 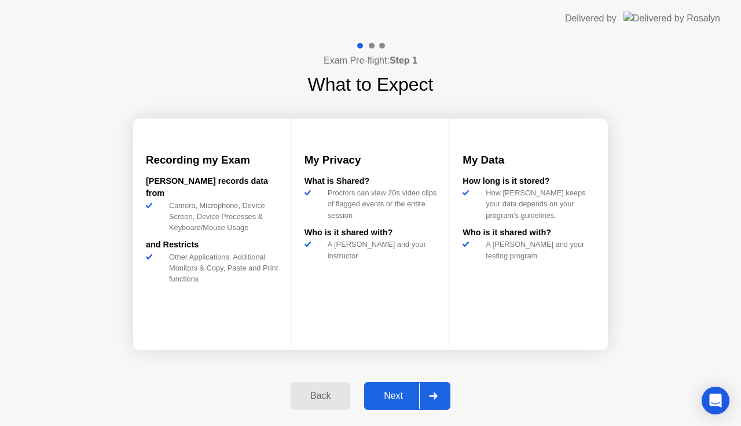 What do you see at coordinates (221, 217) in the screenshot?
I see `div: Camera, Microphone, Device Screen, Device Processes & Keyboard/Mouse Usage` at bounding box center [221, 217].